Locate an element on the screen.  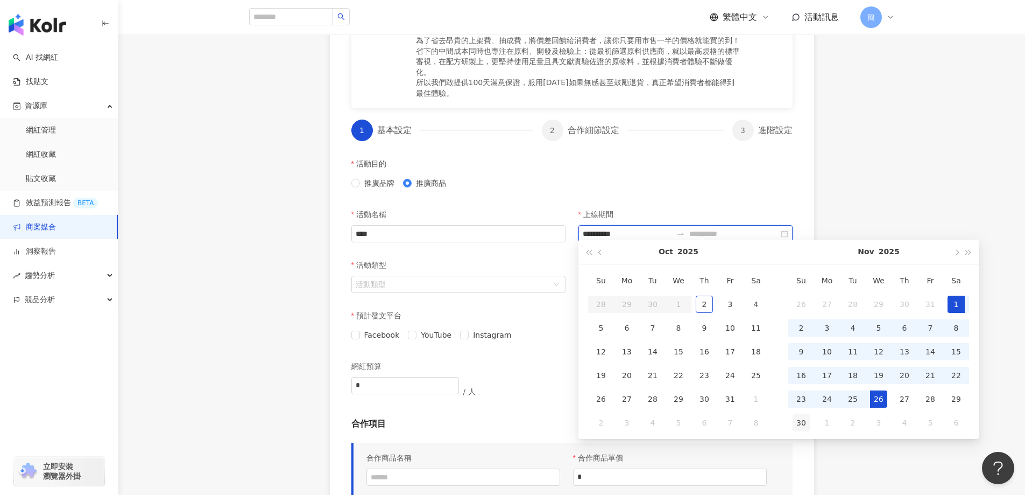
td: 2025-10-15 is located at coordinates (679, 351).